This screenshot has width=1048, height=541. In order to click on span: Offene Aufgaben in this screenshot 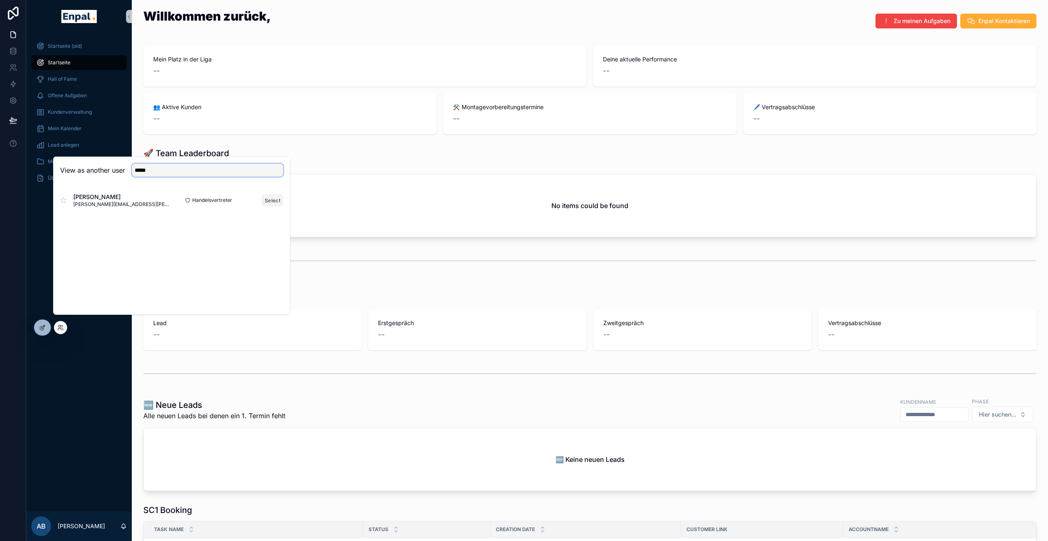, I will do `click(67, 96)`.